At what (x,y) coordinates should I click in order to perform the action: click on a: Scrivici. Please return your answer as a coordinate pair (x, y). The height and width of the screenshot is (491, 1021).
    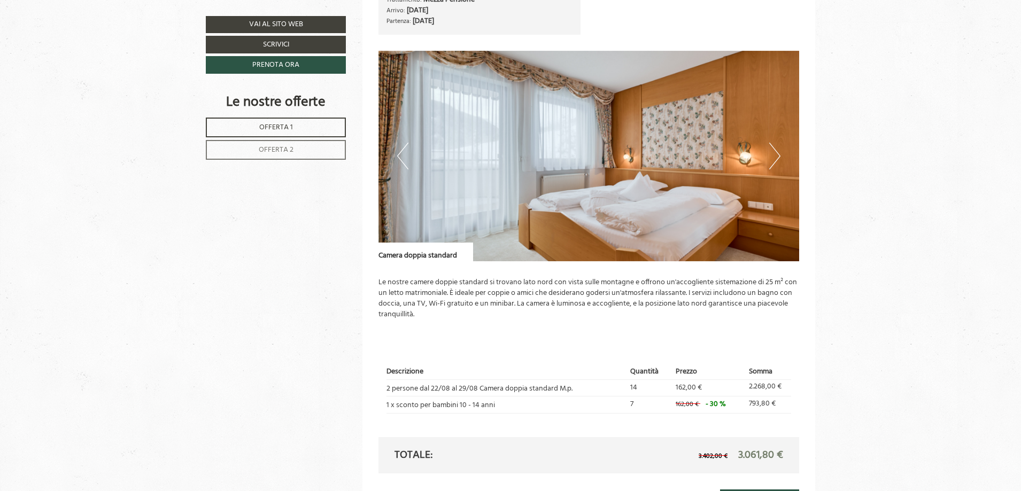
    Looking at the image, I should click on (276, 44).